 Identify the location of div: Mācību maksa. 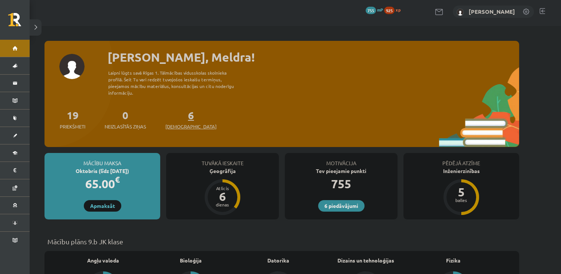
(102, 160).